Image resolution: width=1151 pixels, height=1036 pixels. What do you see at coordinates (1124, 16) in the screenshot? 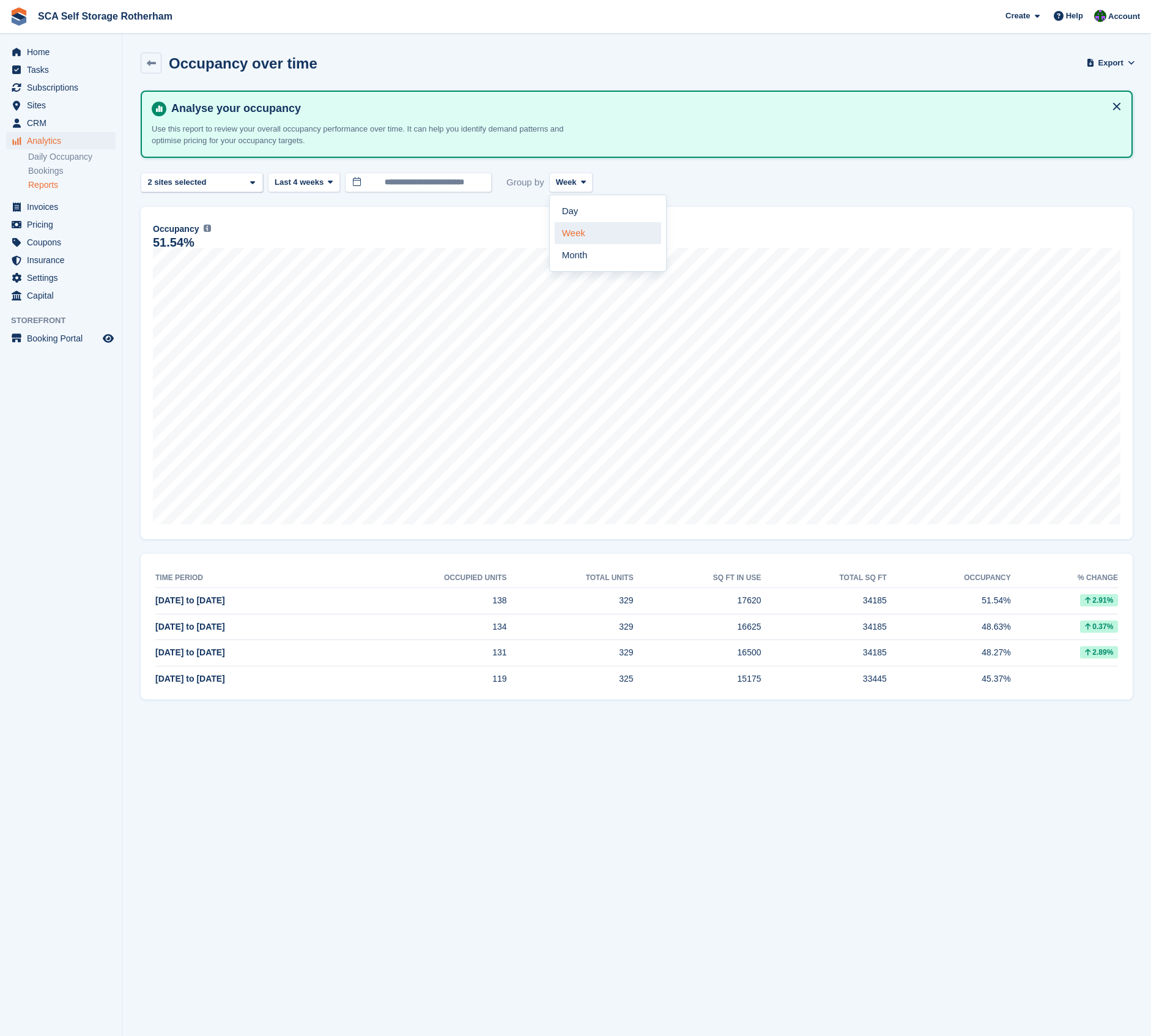
I see `span: Account` at bounding box center [1124, 16].